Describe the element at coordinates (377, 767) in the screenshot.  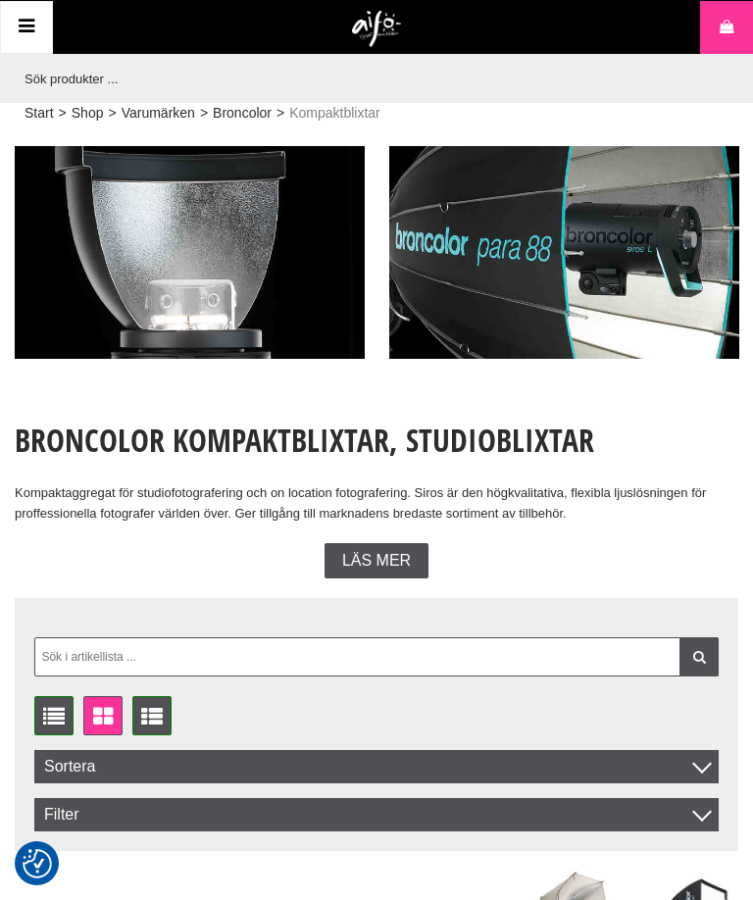
I see `span: Sortera` at that location.